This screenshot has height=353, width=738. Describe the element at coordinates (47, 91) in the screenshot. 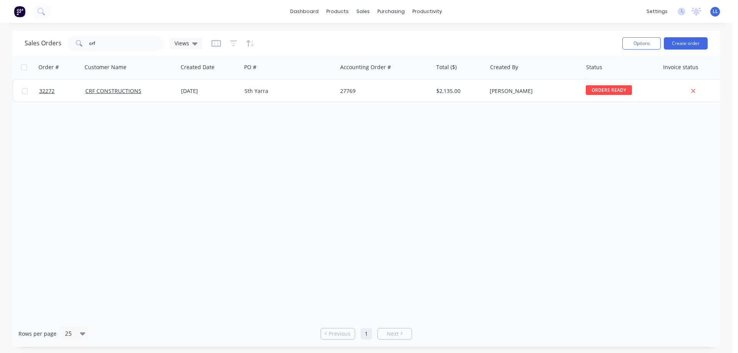

I see `span: 32272` at that location.